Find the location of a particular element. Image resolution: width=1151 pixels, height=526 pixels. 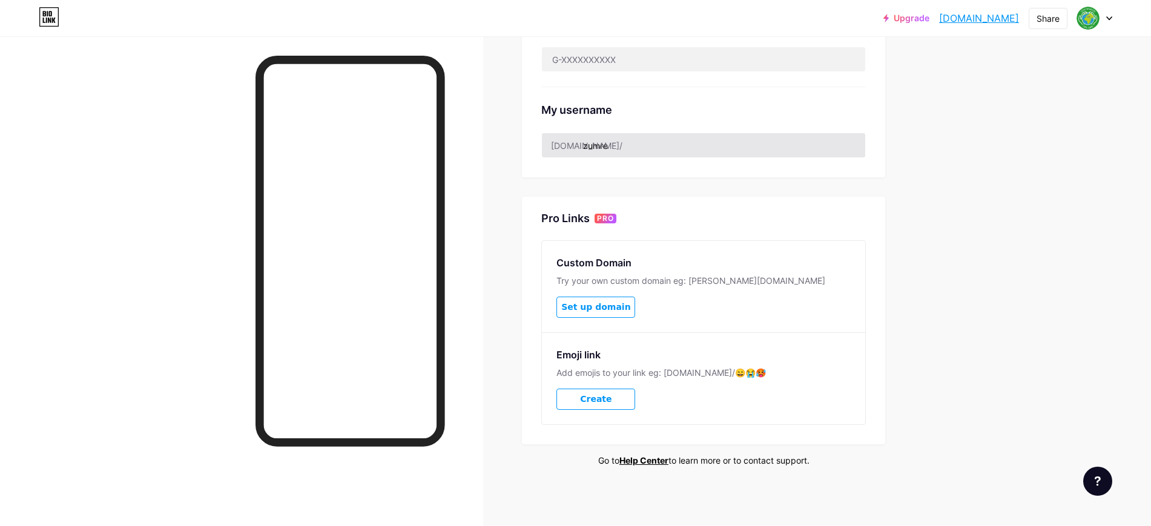

a: Upgrade is located at coordinates (907, 18).